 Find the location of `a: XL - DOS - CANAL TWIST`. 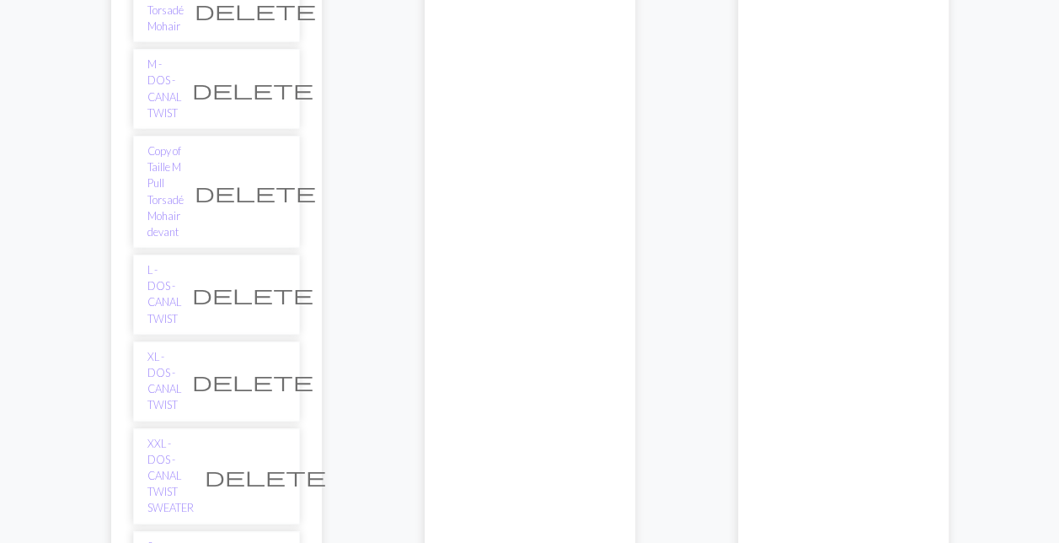

a: XL - DOS - CANAL TWIST is located at coordinates (164, 381).